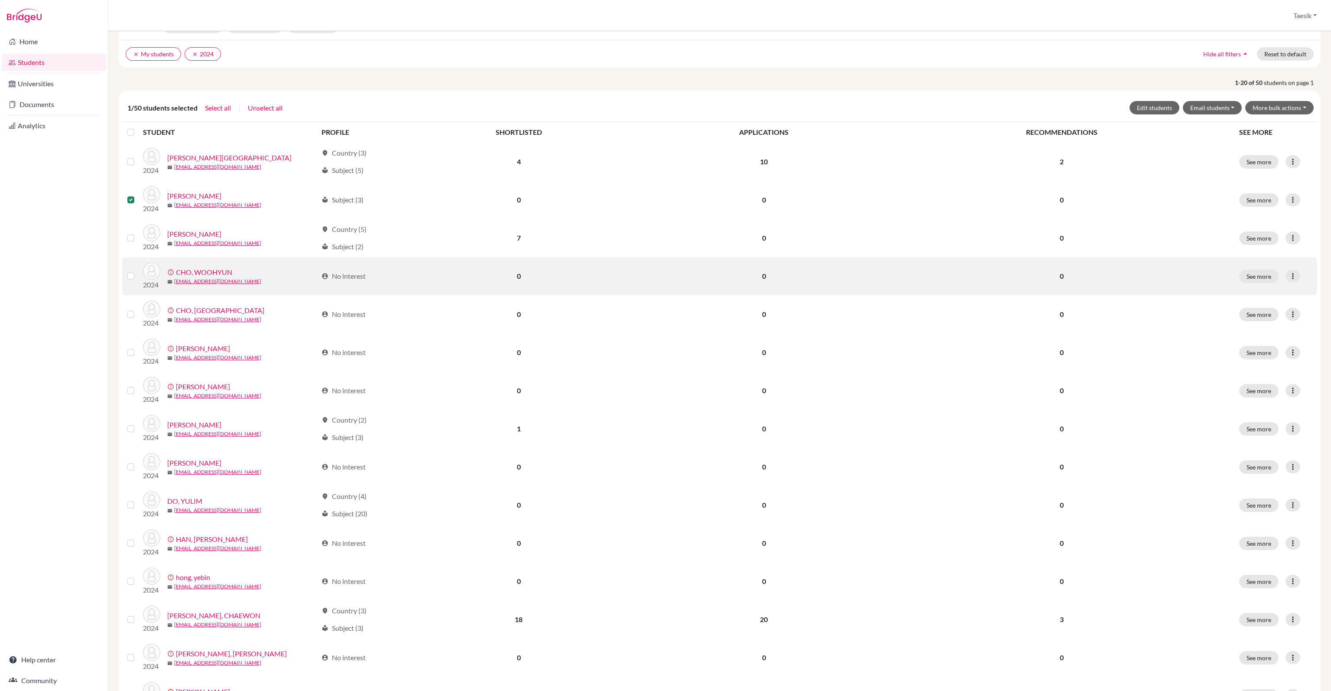 The image size is (1331, 691). Describe the element at coordinates (344, 513) in the screenshot. I see `div: Subject (20)` at that location.